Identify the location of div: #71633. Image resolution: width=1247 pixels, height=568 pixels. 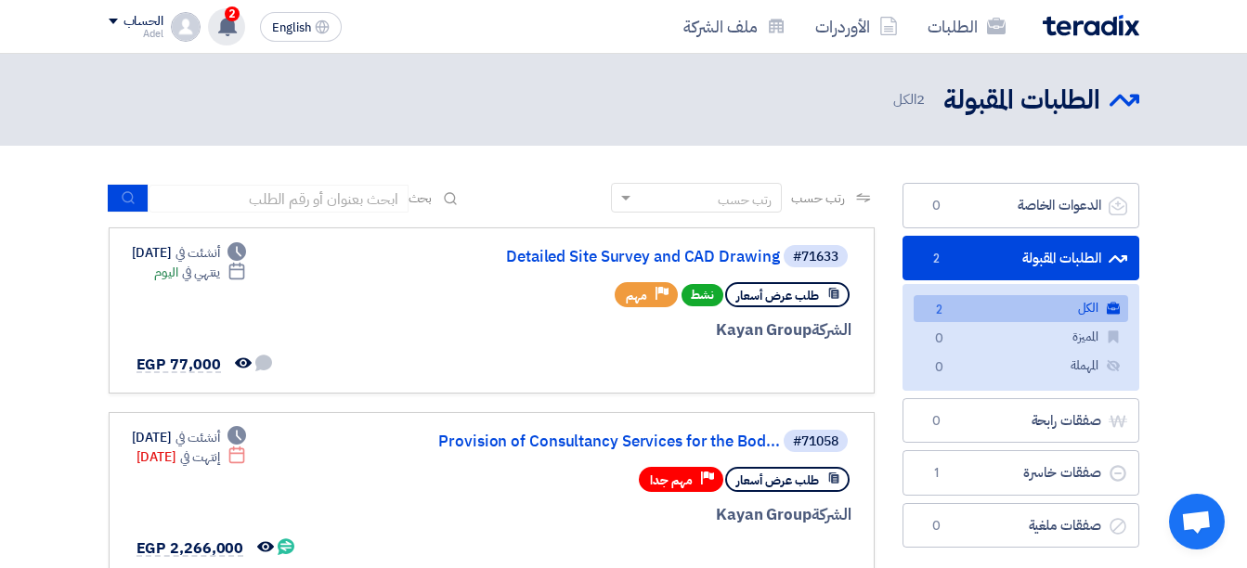
(816, 257).